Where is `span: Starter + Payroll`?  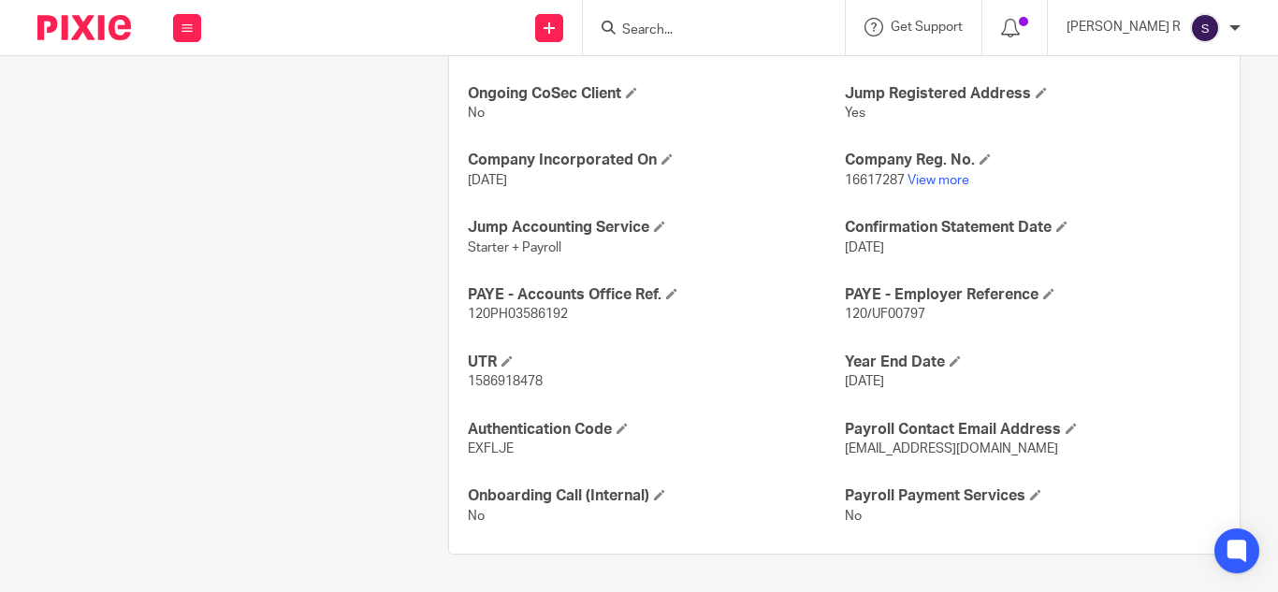
span: Starter + Payroll is located at coordinates (515, 248).